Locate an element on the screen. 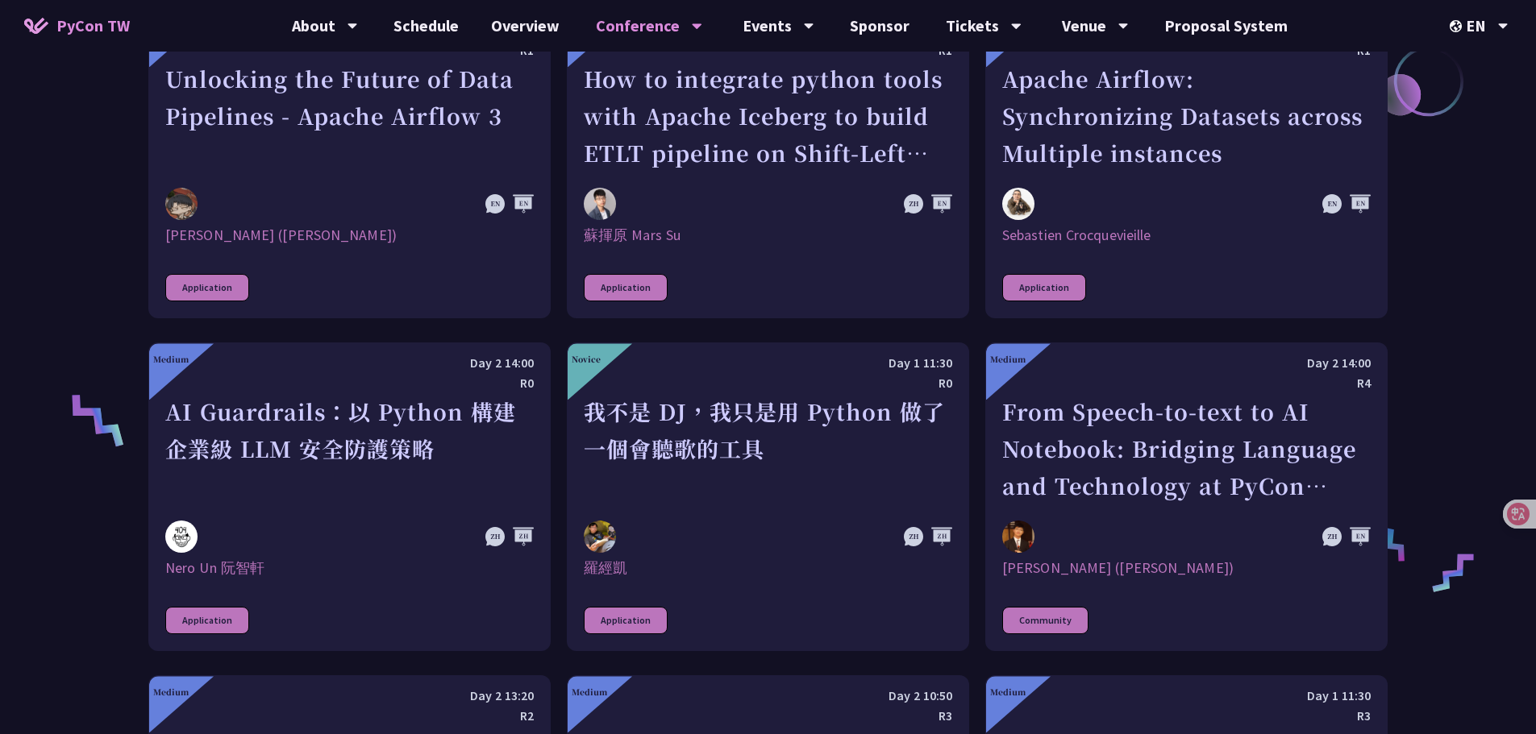 The height and width of the screenshot is (734, 1536). div: R4 is located at coordinates (1186, 383).